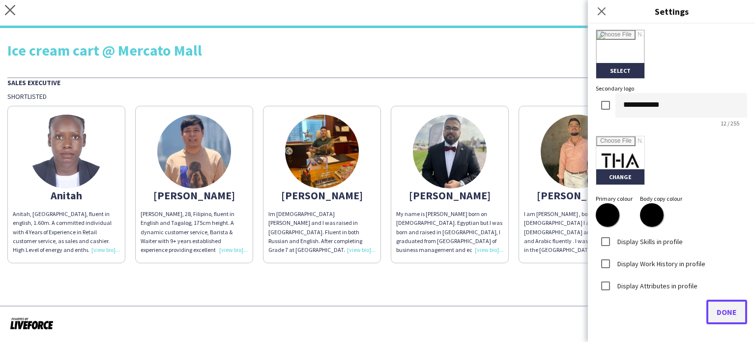 The image size is (755, 342). I want to click on div: Ice cream cart @ Mercato Mall, so click(378, 50).